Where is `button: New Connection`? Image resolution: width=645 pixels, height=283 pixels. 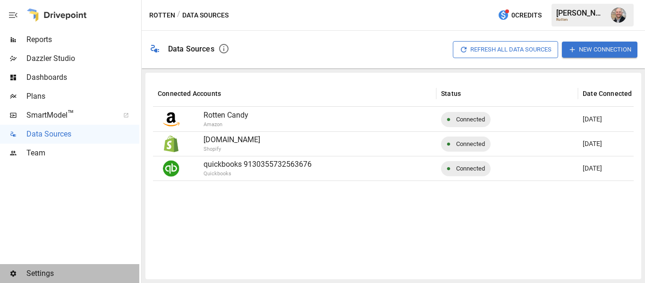 button: New Connection is located at coordinates (599, 49).